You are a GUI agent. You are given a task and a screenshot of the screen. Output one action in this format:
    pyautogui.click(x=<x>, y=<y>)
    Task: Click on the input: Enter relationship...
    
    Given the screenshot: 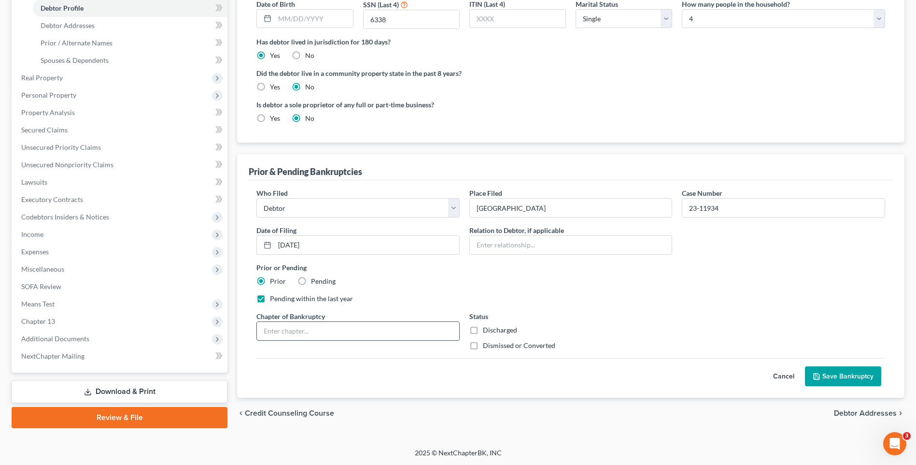 What is the action you would take?
    pyautogui.click(x=571, y=245)
    